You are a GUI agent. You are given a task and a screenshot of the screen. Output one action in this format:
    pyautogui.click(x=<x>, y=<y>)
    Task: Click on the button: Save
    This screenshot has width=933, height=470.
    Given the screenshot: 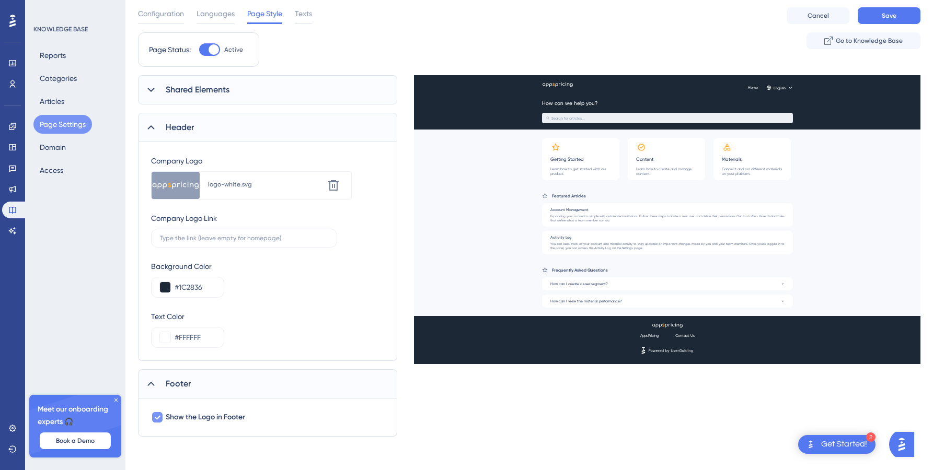 What is the action you would take?
    pyautogui.click(x=889, y=16)
    